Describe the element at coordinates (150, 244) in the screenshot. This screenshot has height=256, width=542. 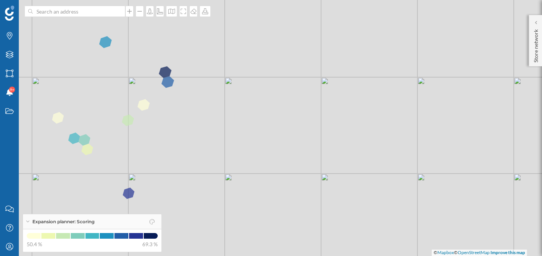
I see `span: 69.3 %` at that location.